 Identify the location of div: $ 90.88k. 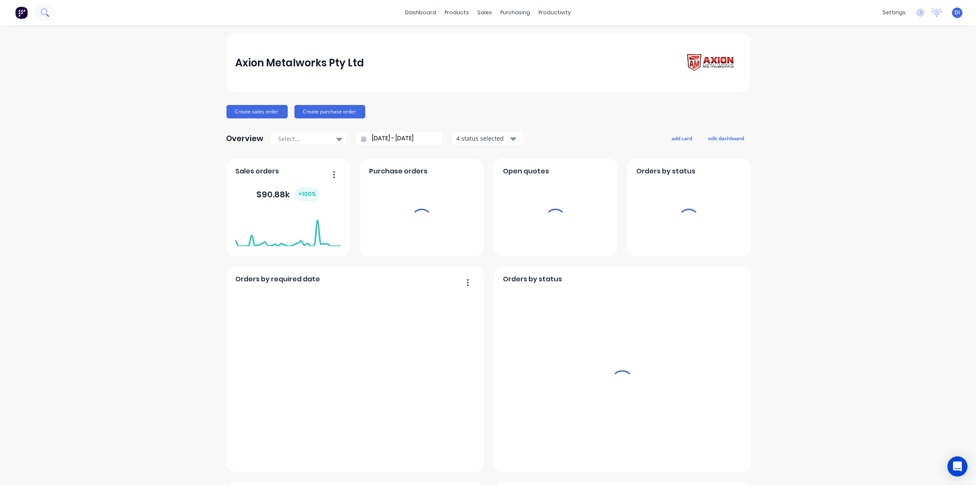
(288, 194).